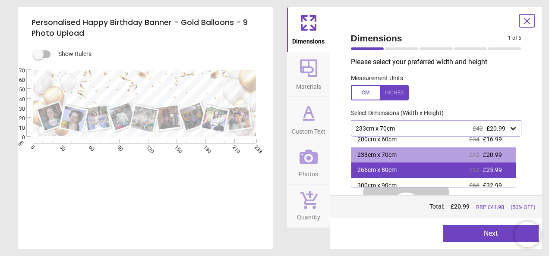 The width and height of the screenshot is (549, 256). What do you see at coordinates (309, 164) in the screenshot?
I see `button: Photos` at bounding box center [309, 164].